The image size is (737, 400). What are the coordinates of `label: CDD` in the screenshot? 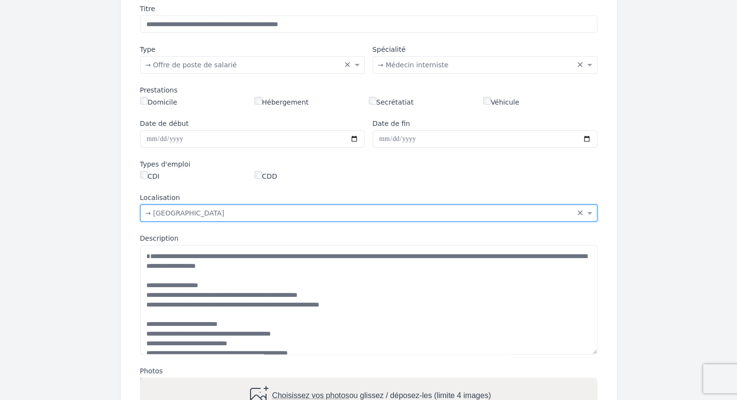 It's located at (266, 176).